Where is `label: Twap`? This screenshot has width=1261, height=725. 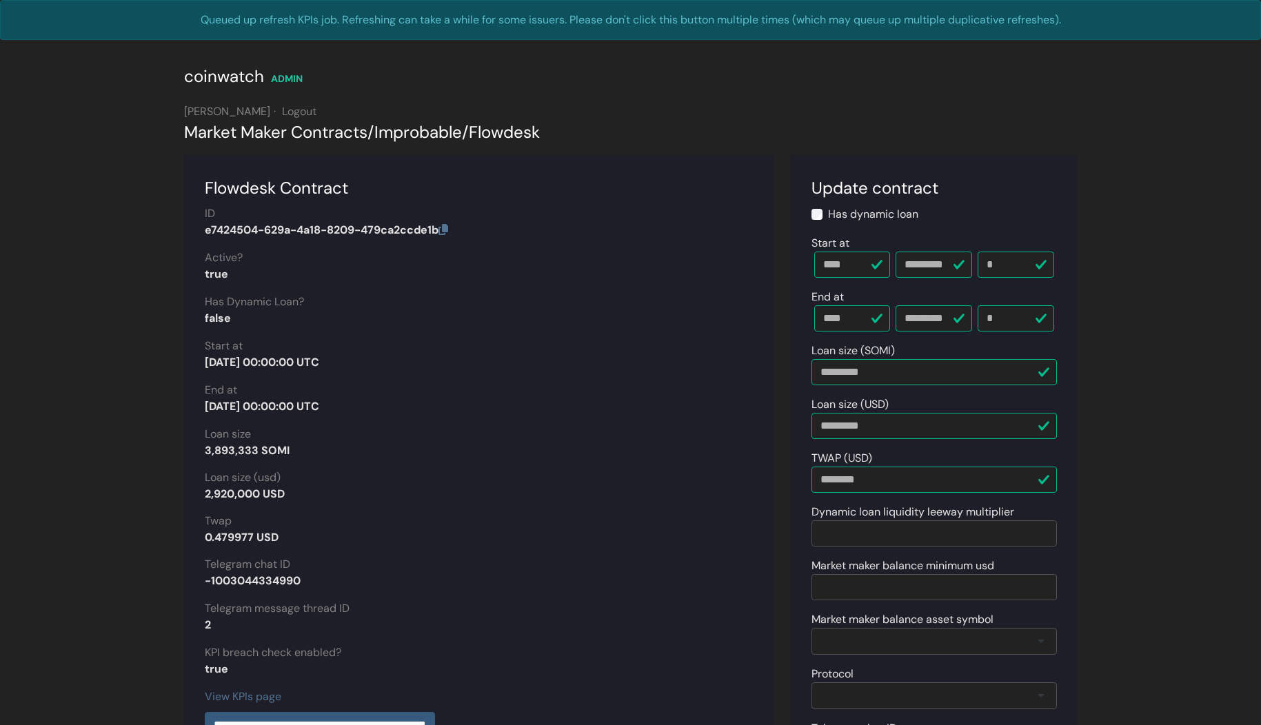
label: Twap is located at coordinates (218, 521).